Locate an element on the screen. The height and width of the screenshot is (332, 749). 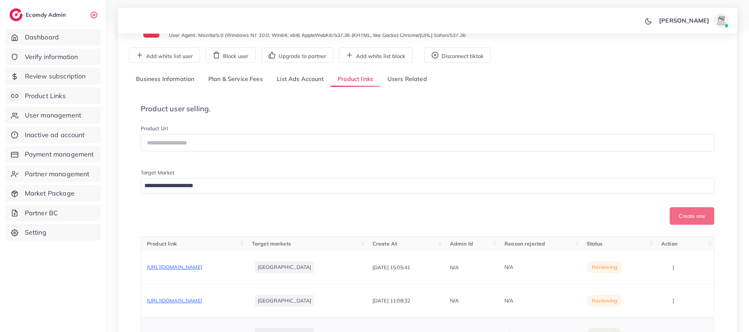
a: Plan & Service Fees is located at coordinates (235, 79).